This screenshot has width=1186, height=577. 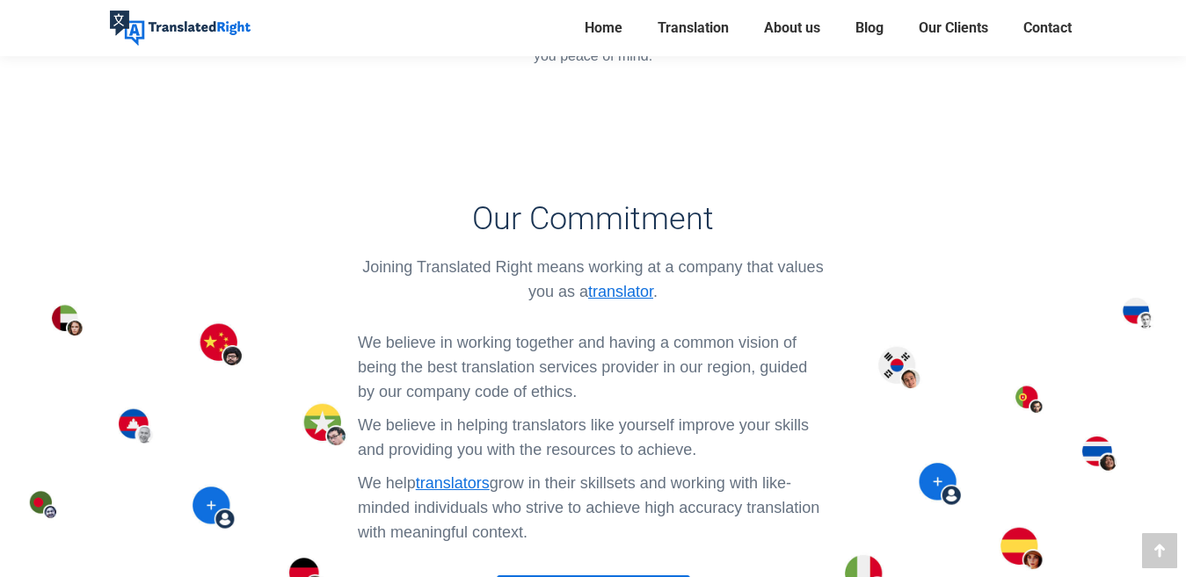 I want to click on span: Our Clients, so click(x=953, y=28).